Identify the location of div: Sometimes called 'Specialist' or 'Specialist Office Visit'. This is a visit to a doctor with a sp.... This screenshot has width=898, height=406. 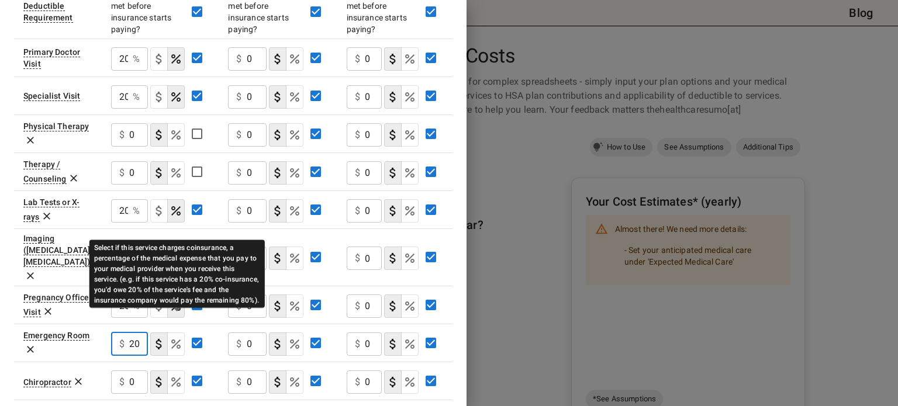
(51, 96).